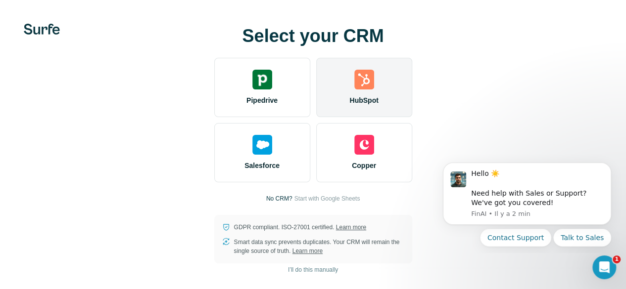  I want to click on img: Profile image for FinAI, so click(30, 25).